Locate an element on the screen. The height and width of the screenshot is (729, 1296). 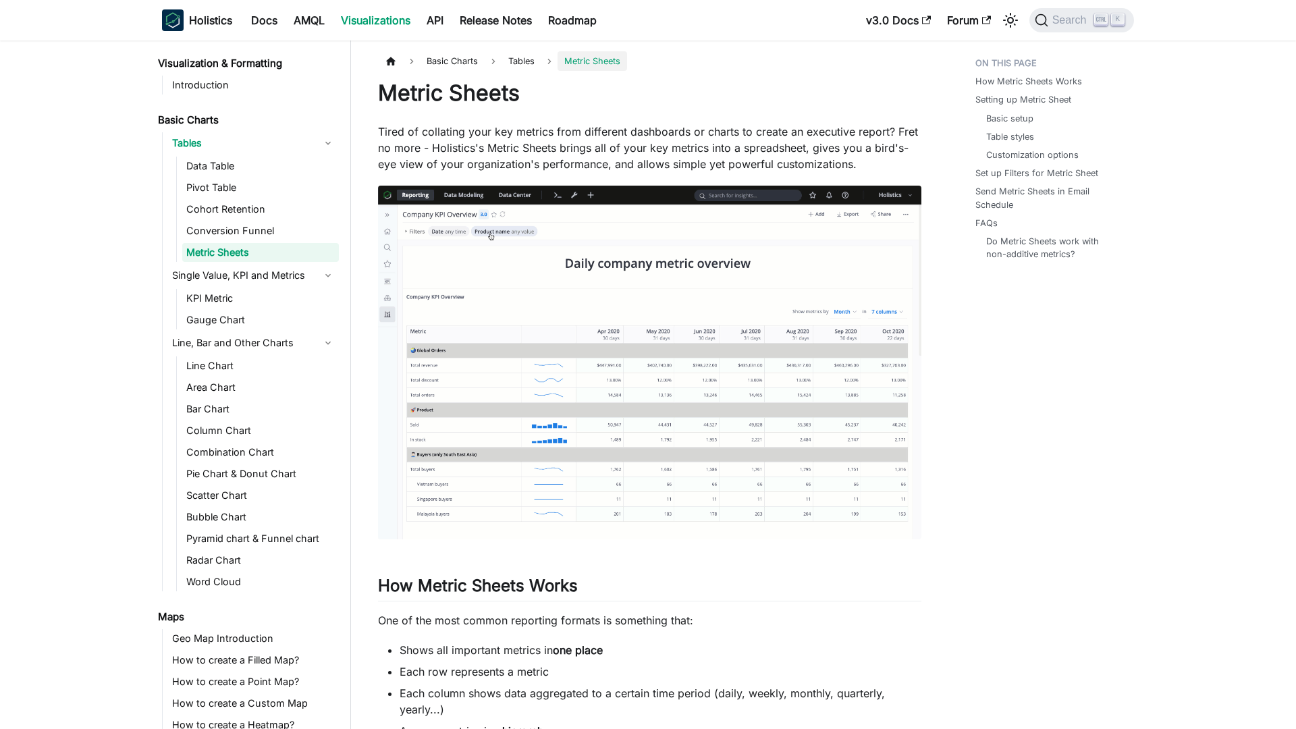
button: Search (Ctrl+K) is located at coordinates (1082, 20).